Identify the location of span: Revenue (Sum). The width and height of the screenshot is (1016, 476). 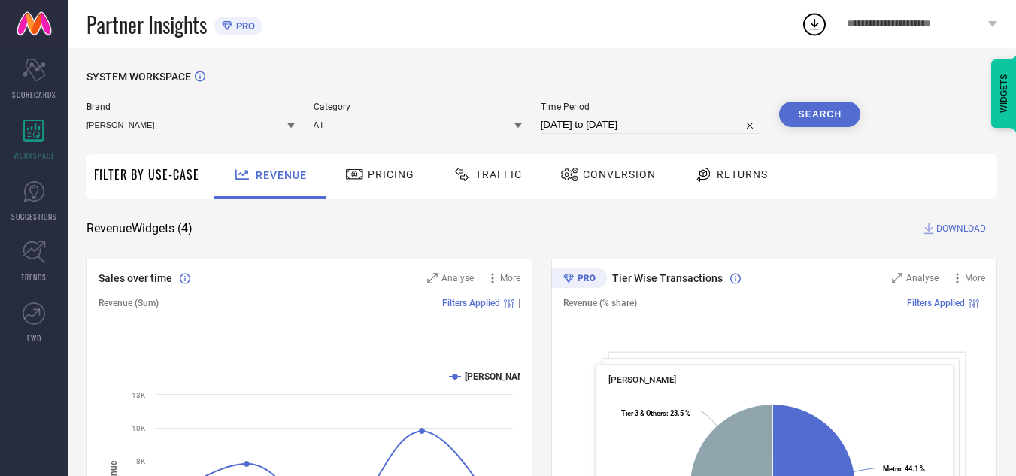
(129, 303).